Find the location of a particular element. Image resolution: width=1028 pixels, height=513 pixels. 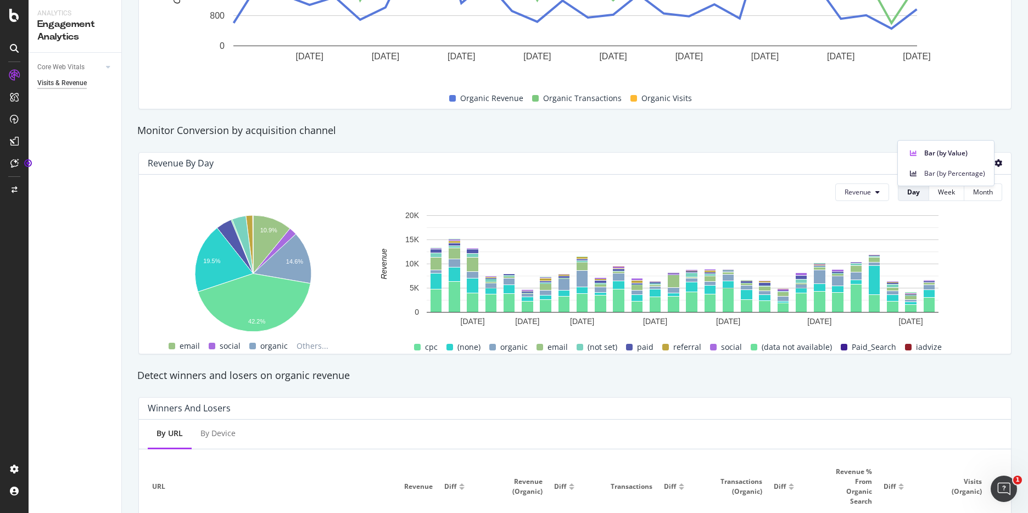

span: Others... is located at coordinates (313, 346).